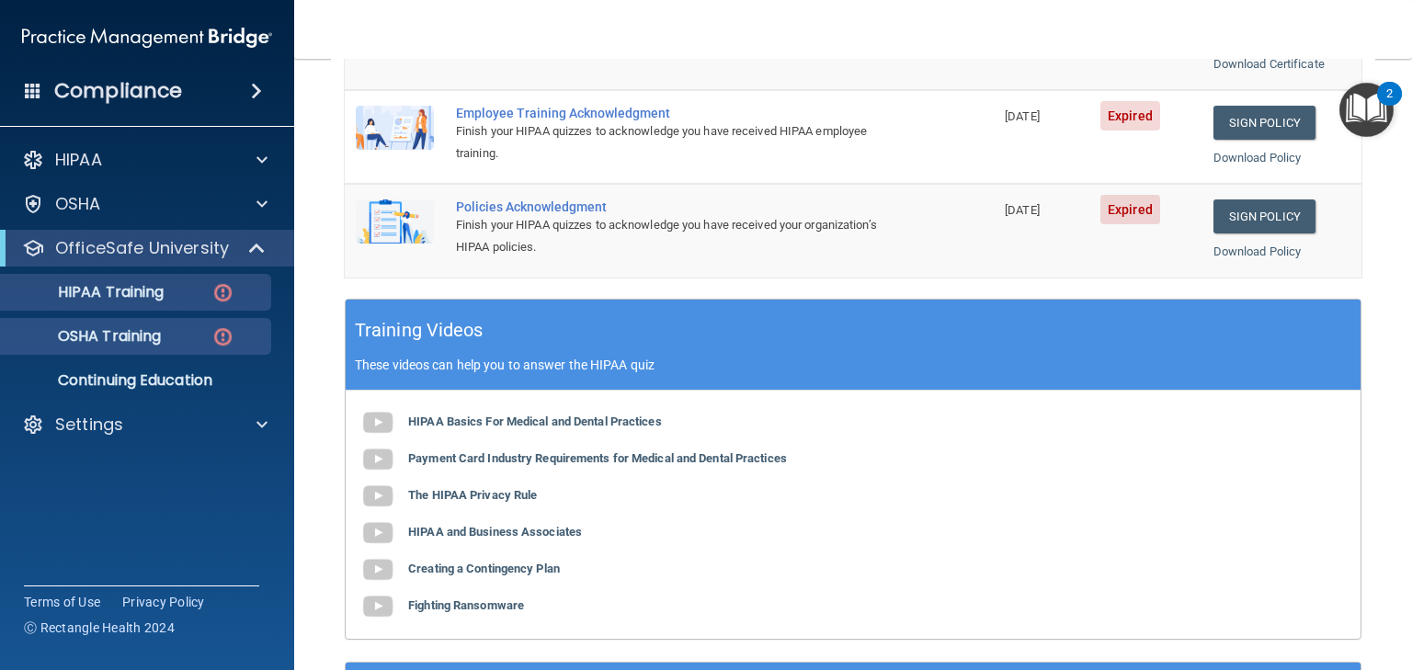 This screenshot has width=1412, height=670. I want to click on button: Open Resource Center, 2 new notifications, so click(1366, 109).